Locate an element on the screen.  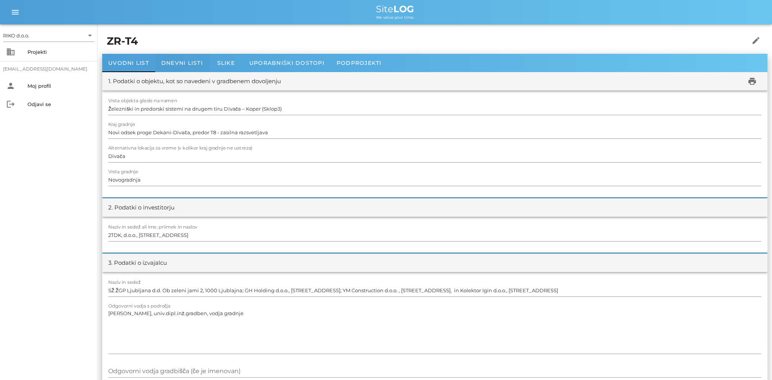
label: Vrsta objekta glede na namen is located at coordinates (143, 101).